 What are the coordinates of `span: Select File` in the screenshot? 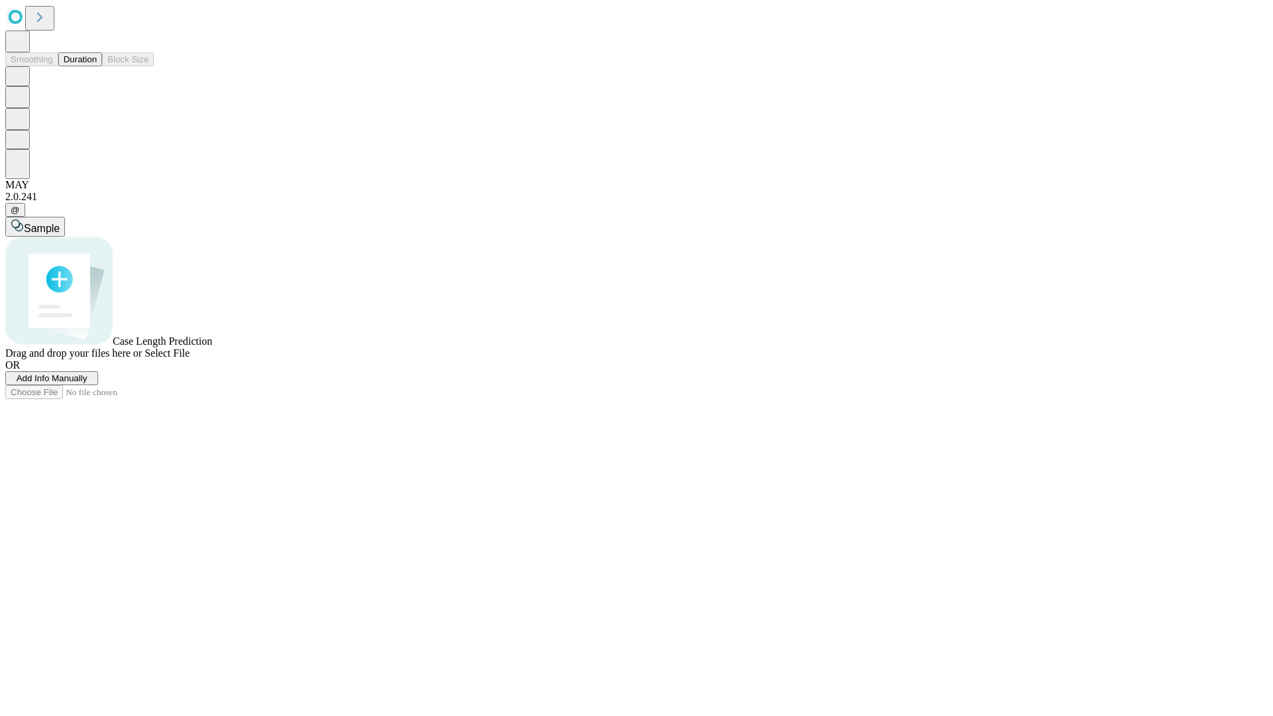 It's located at (167, 353).